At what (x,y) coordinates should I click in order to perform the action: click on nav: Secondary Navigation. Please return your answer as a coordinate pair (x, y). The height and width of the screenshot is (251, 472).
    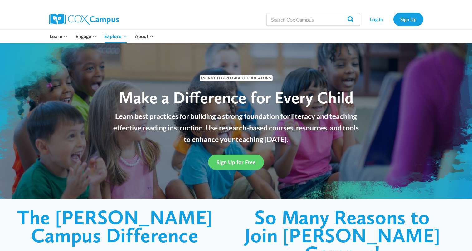
    Looking at the image, I should click on (393, 19).